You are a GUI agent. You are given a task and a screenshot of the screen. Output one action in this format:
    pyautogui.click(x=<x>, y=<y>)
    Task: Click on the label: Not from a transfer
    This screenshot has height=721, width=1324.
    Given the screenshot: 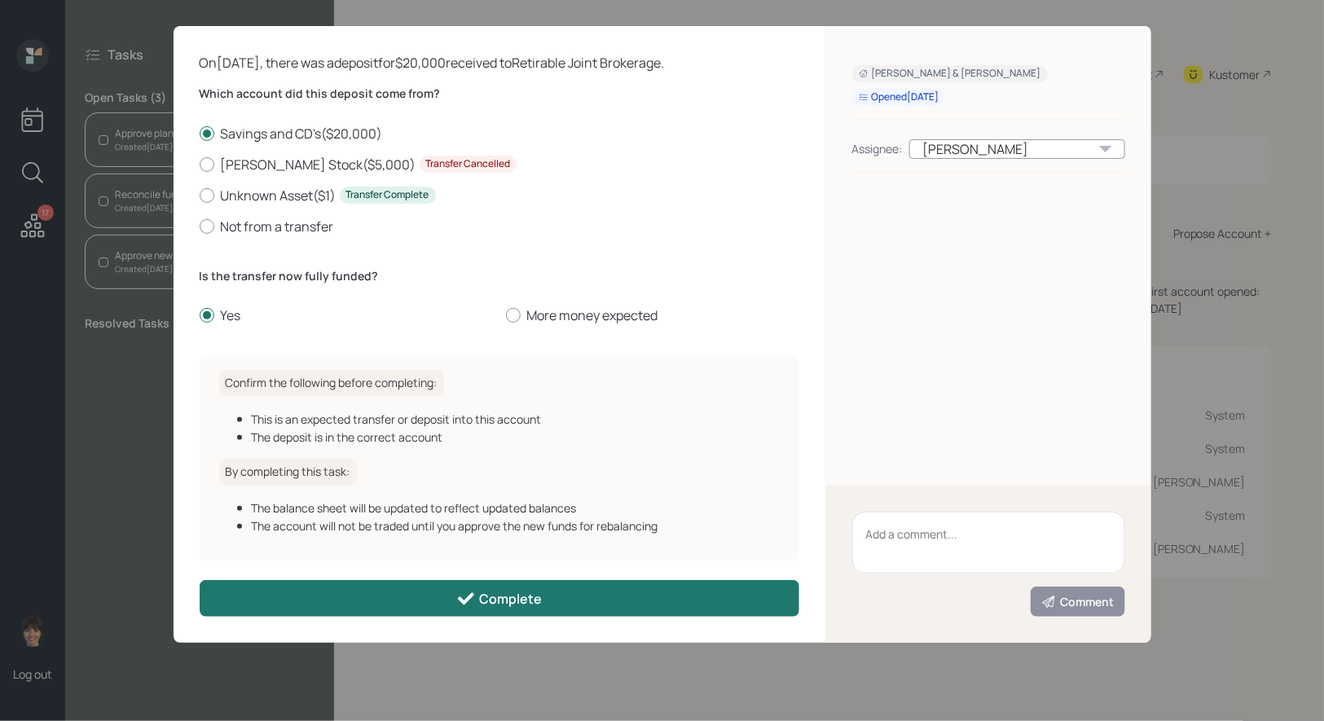 What is the action you would take?
    pyautogui.click(x=499, y=226)
    